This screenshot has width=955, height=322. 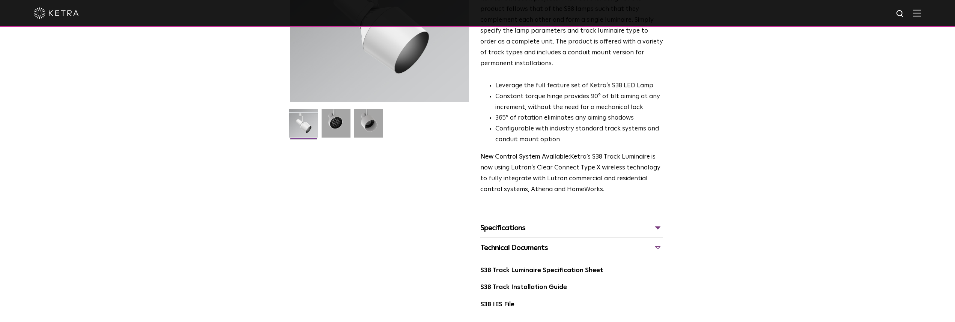 I want to click on img: 9e3d97bd0cf938513d6e, so click(x=369, y=126).